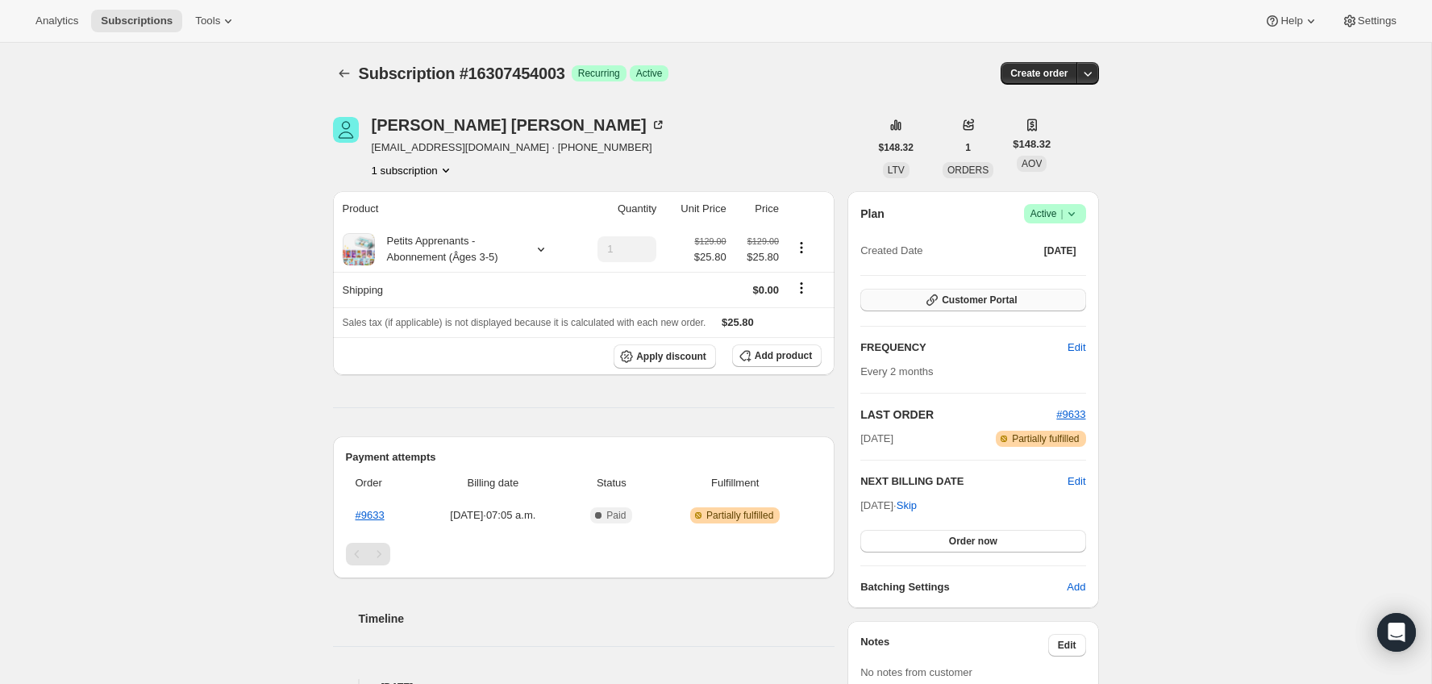 Image resolution: width=1432 pixels, height=684 pixels. Describe the element at coordinates (215, 21) in the screenshot. I see `button: Tools` at that location.